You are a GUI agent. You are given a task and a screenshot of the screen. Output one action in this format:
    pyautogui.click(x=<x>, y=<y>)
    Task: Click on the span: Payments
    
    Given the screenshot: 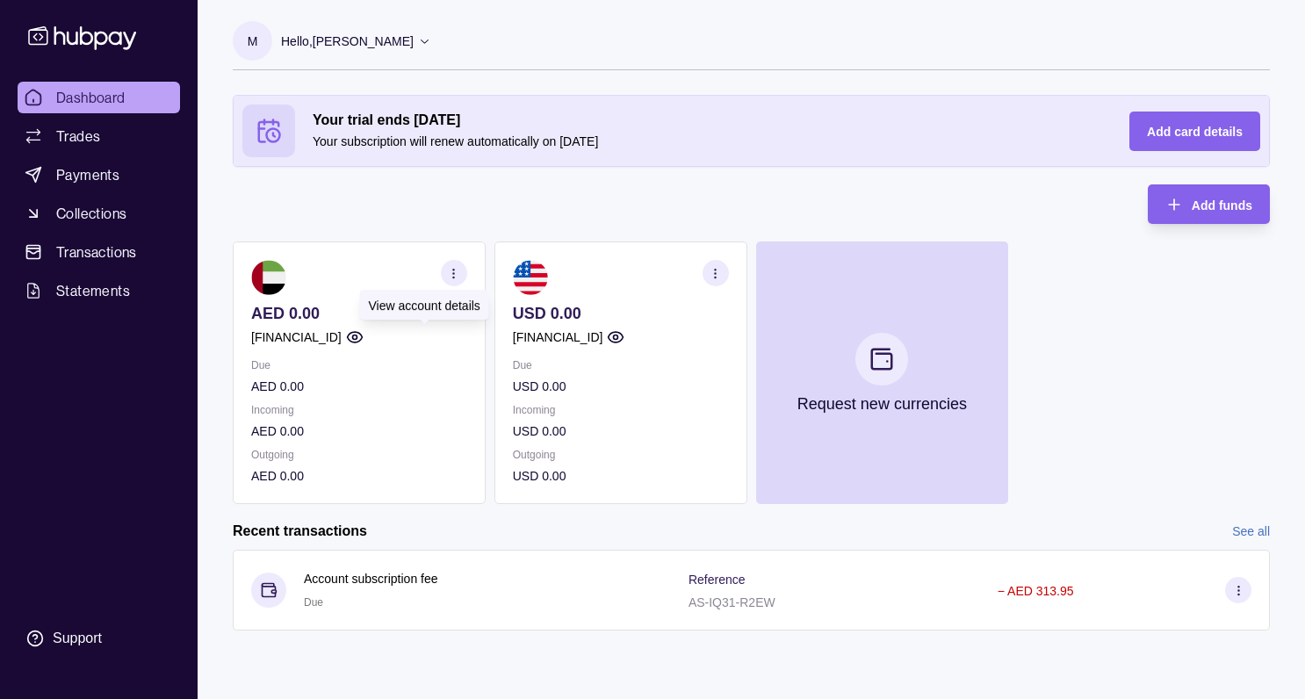 What is the action you would take?
    pyautogui.click(x=88, y=175)
    